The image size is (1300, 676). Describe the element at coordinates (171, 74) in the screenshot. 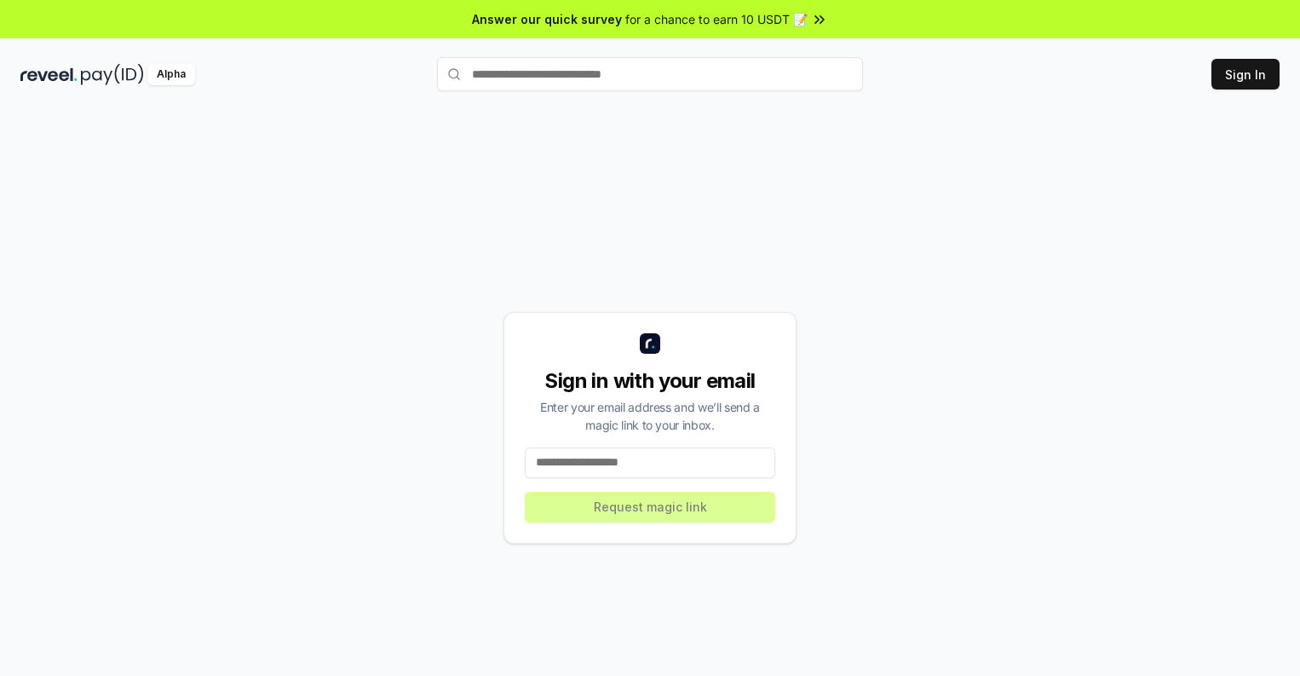

I see `div: Alpha` at that location.